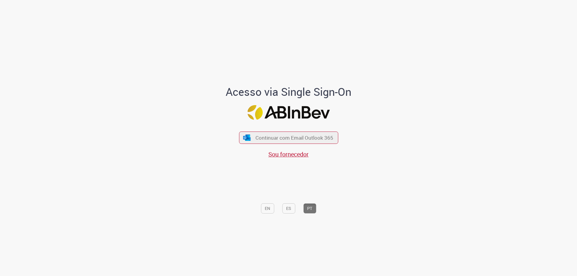  I want to click on img: Logo ABInBev, so click(289, 112).